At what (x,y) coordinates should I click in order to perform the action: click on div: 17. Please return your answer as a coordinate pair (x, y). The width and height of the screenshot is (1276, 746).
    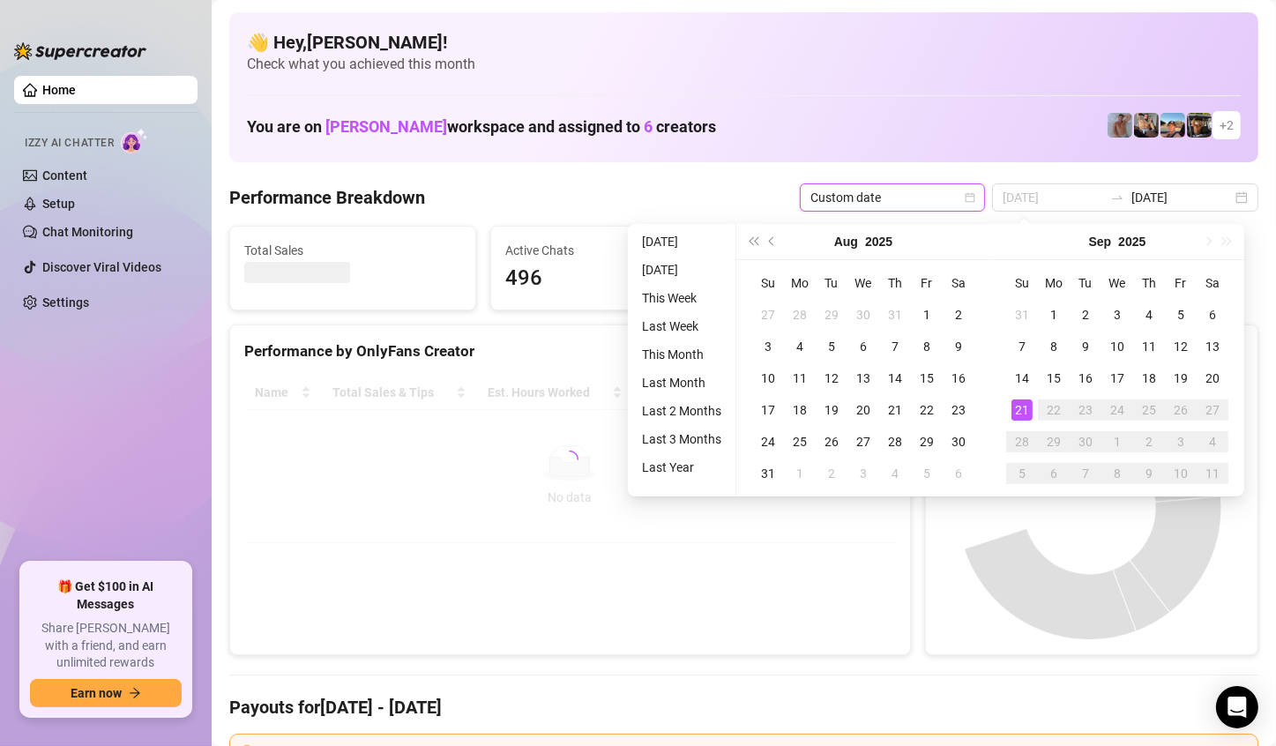
    Looking at the image, I should click on (1117, 378).